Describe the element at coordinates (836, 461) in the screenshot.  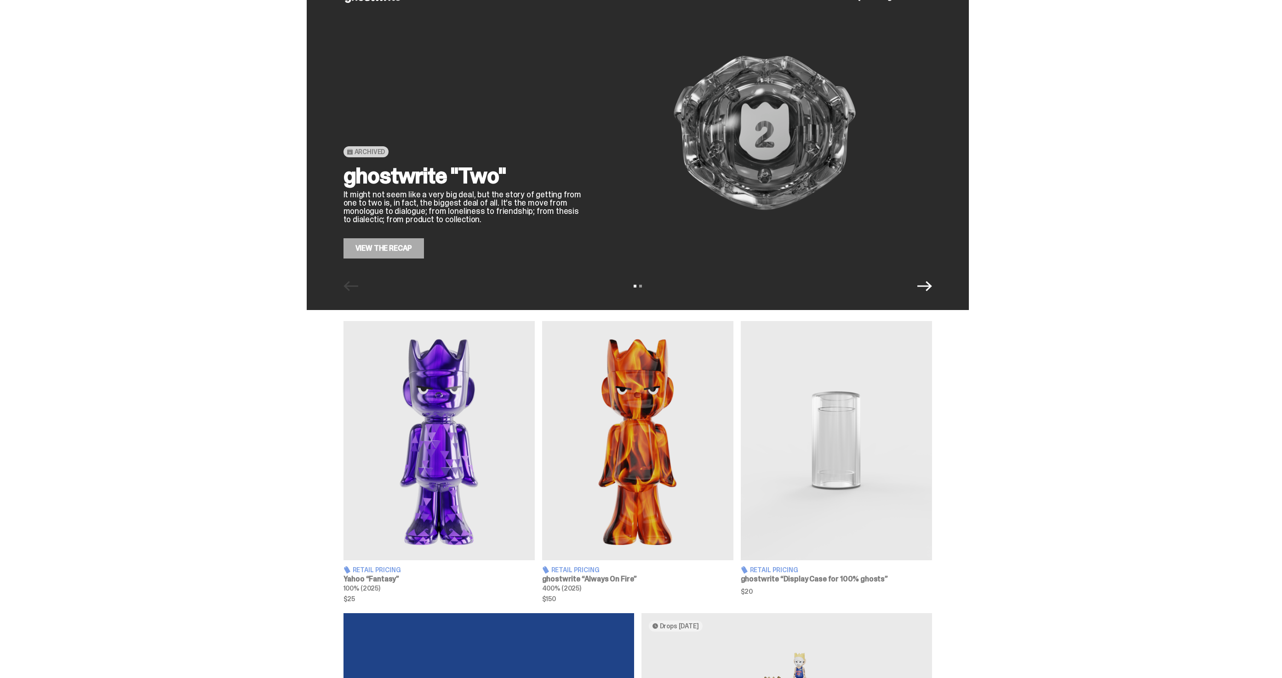
I see `a: Display Case for 100% ghosts Retail Pricing` at that location.